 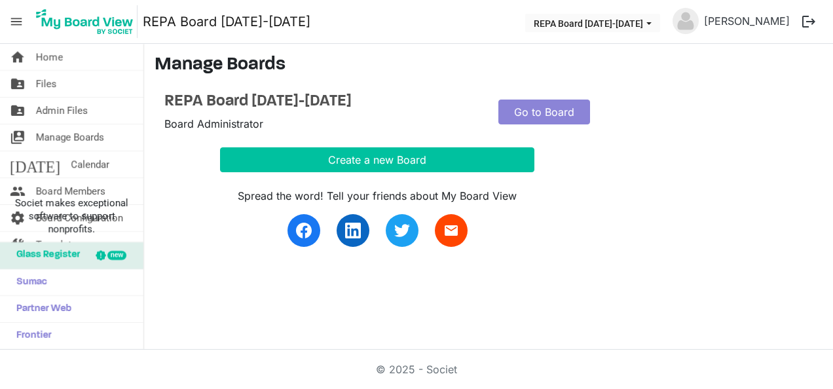 I want to click on span: Societ makes exceptional software to support nonprofits., so click(x=71, y=216).